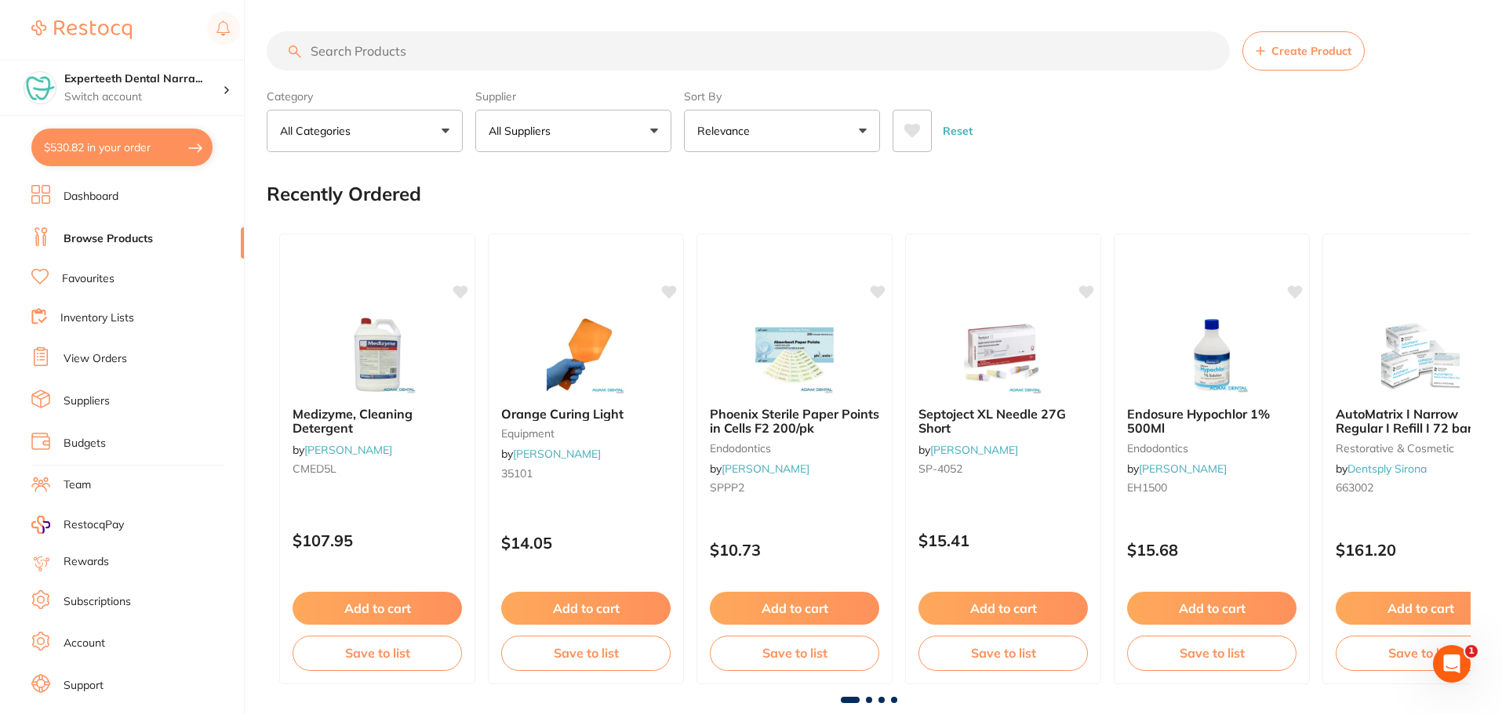 The image size is (1502, 714). I want to click on a: Rewards, so click(86, 562).